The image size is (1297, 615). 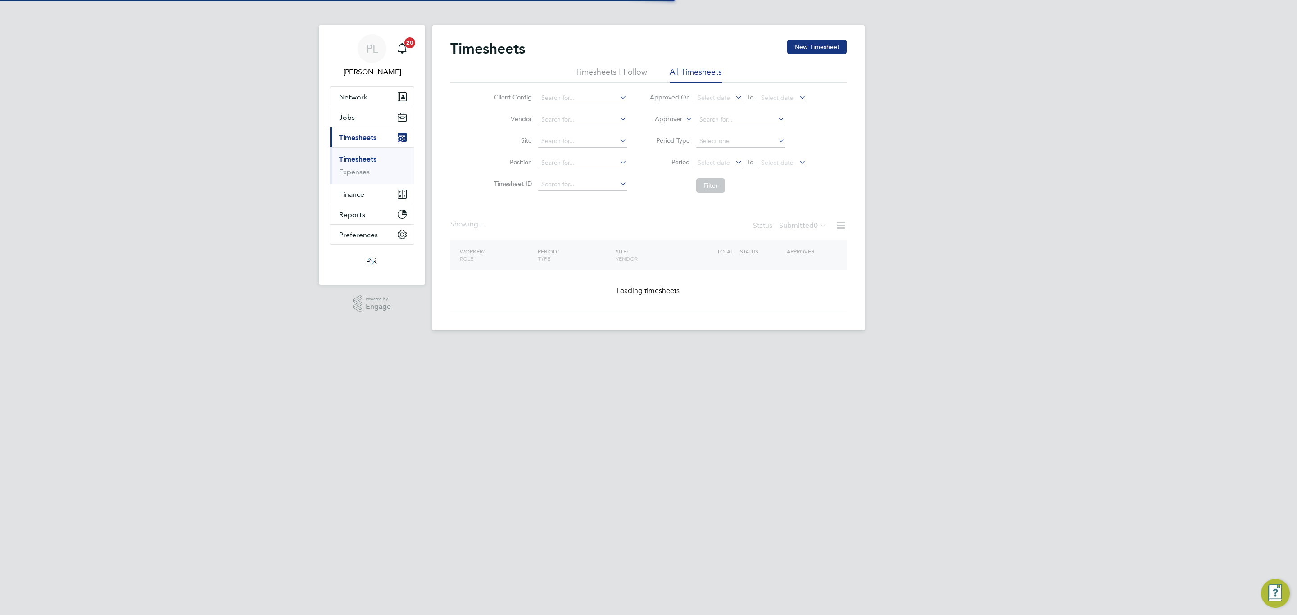 I want to click on img: psrsolutions-logo-retina.png, so click(x=372, y=261).